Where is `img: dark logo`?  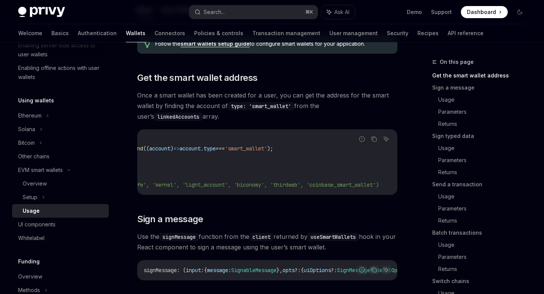
img: dark logo is located at coordinates (42, 12).